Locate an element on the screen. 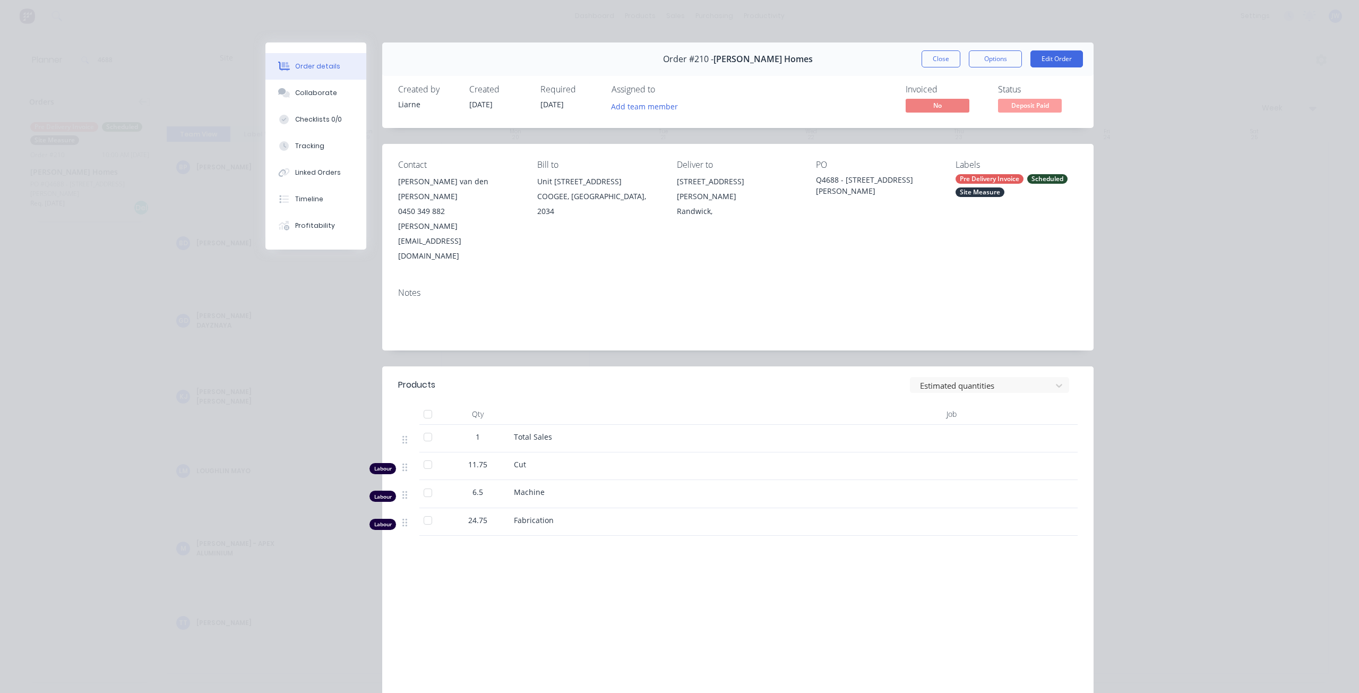 Image resolution: width=1359 pixels, height=693 pixels. span: 6.5 is located at coordinates (478, 492).